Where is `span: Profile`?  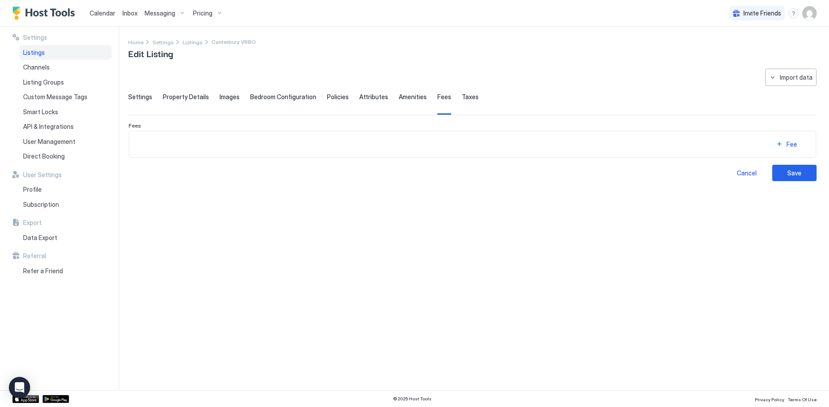 span: Profile is located at coordinates (32, 190).